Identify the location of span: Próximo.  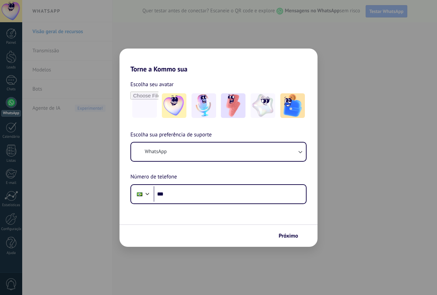
(288, 236).